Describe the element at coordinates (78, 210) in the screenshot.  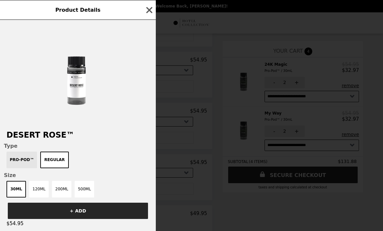
I see `button: + ADD` at that location.